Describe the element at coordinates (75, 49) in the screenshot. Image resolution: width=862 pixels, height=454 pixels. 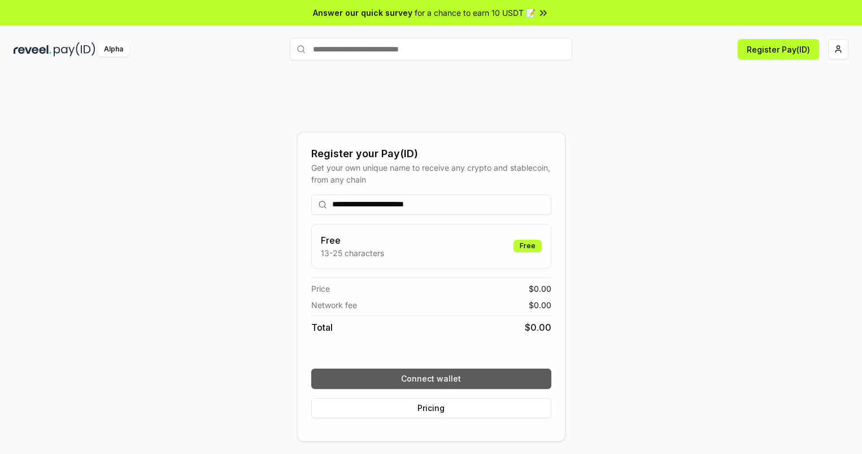
I see `img: pay_id` at that location.